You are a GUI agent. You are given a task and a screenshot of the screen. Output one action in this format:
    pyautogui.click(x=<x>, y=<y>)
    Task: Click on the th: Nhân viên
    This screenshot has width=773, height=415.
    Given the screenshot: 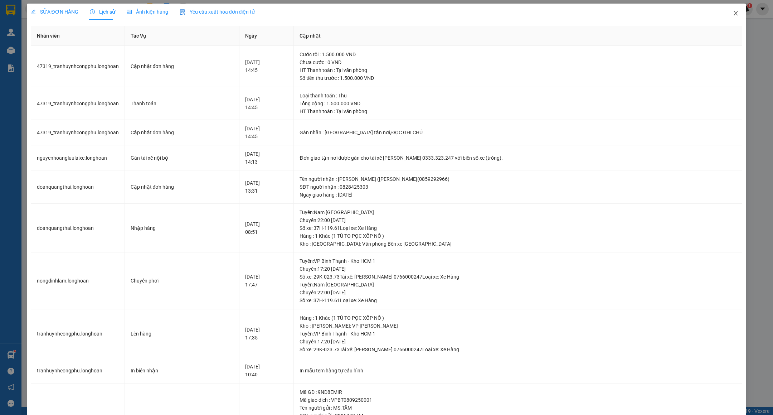 What is the action you would take?
    pyautogui.click(x=78, y=36)
    